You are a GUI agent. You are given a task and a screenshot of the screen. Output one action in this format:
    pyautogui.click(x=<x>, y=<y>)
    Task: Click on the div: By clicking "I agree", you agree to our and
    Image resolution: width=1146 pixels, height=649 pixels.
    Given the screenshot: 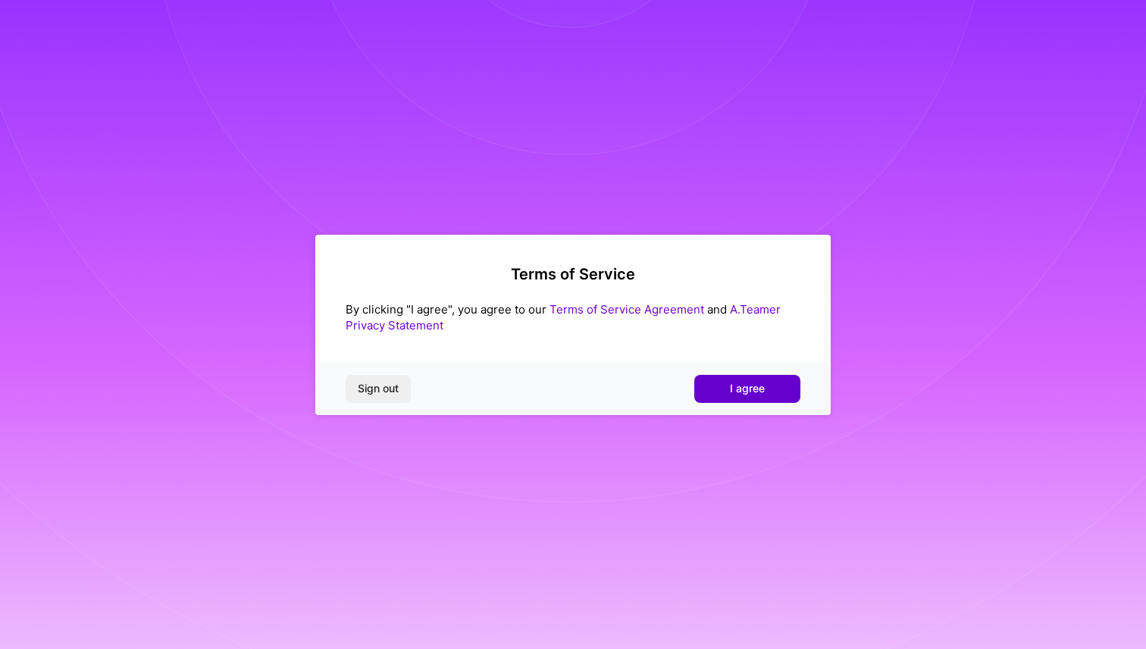 What is the action you would take?
    pyautogui.click(x=573, y=317)
    